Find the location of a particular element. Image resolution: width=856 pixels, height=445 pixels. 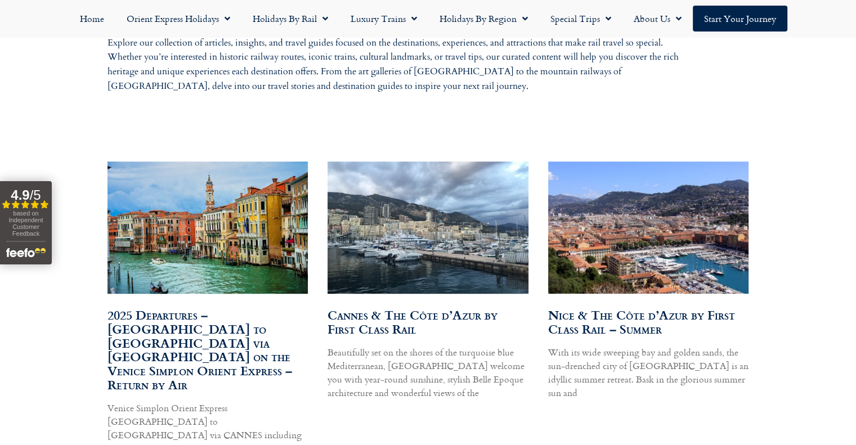

a: Cannes & The Côte d’Azur by First Class Rail is located at coordinates (413, 322).